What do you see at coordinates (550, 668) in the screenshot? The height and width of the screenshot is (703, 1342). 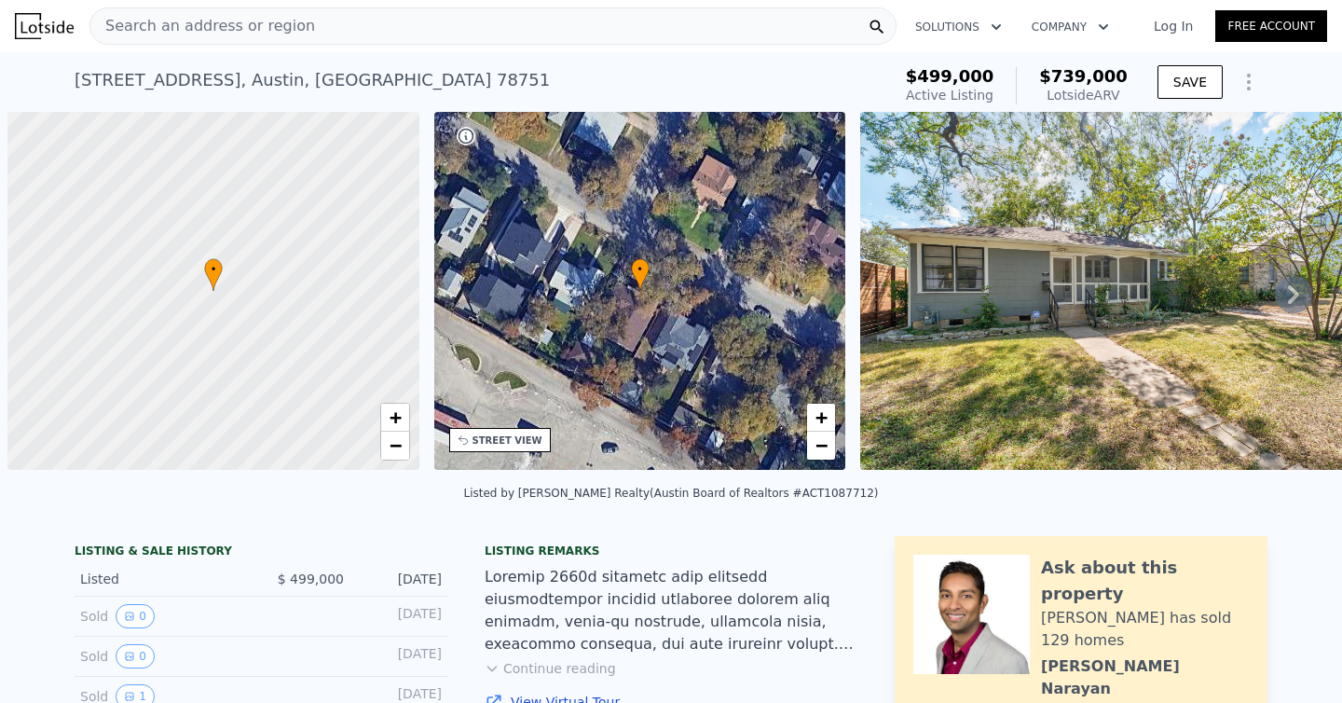 I see `button: Continue reading` at bounding box center [550, 668].